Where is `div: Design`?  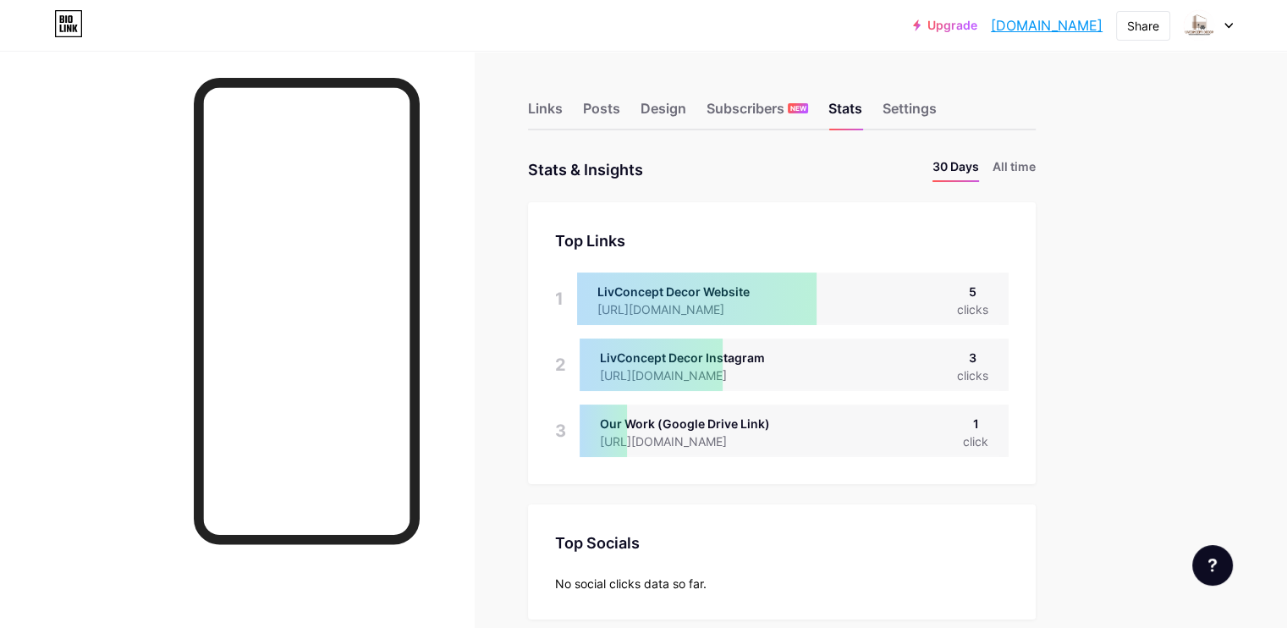
div: Design is located at coordinates (663, 113).